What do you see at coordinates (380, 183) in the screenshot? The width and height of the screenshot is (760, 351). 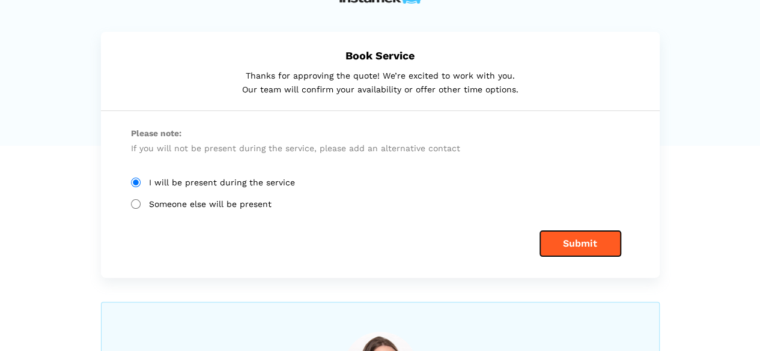 I see `label: I will be present during the service` at bounding box center [380, 183].